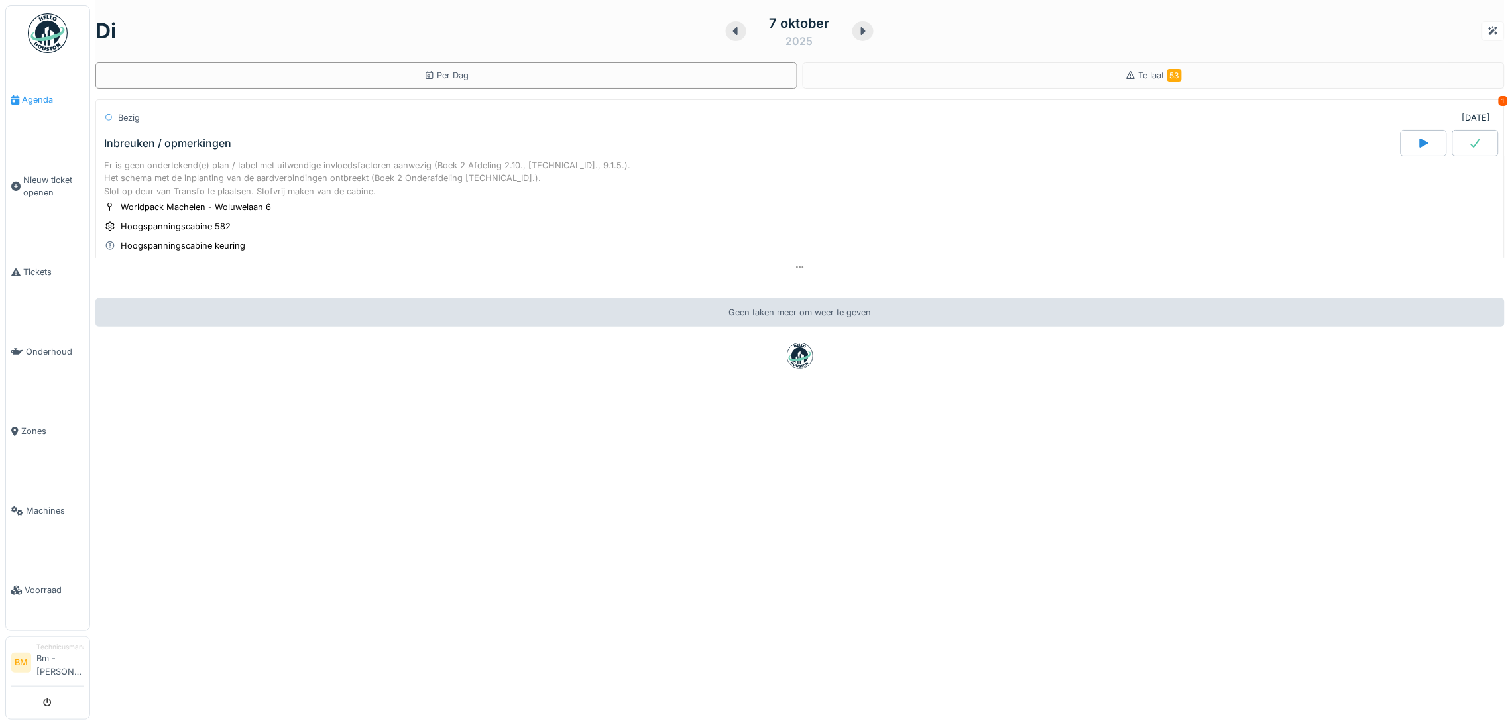 Image resolution: width=1510 pixels, height=725 pixels. Describe the element at coordinates (48, 100) in the screenshot. I see `a: Agenda` at that location.